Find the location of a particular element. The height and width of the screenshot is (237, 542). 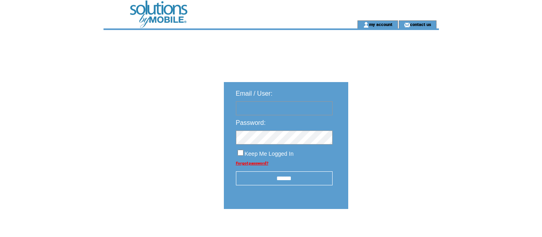

img: account_icon.gif;jsessionid=4939311DE34E9A9711F1A0E79BAE8733 is located at coordinates (366, 25).